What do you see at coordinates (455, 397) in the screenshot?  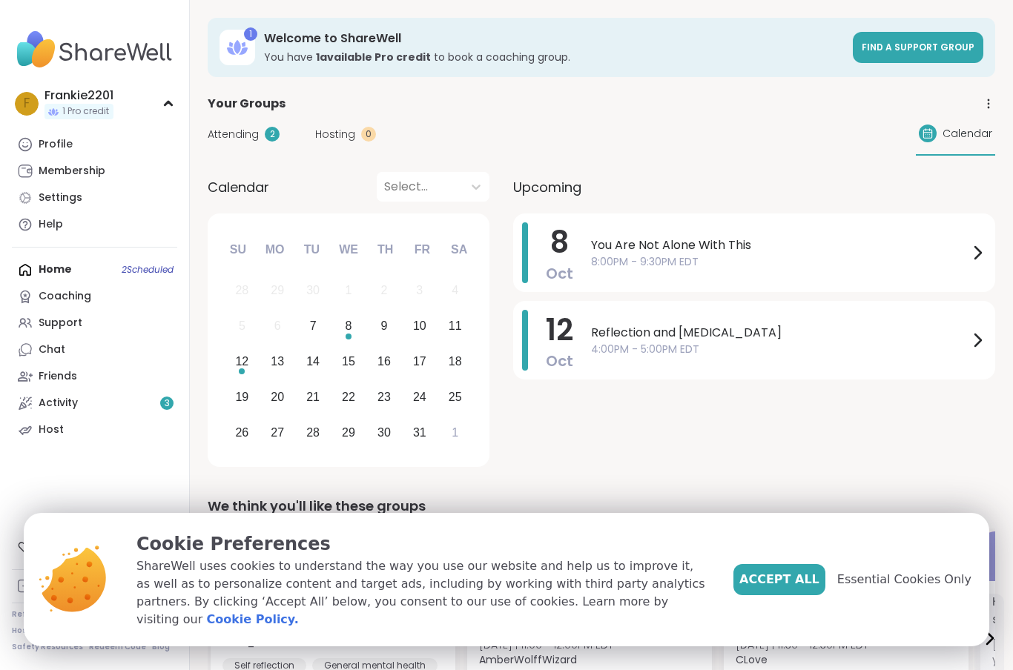 I see `div: Choose Saturday, October 25th, 2025` at bounding box center [455, 397].